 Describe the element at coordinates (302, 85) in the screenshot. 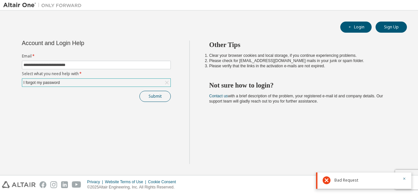

I see `h2: Not sure how to login?` at that location.